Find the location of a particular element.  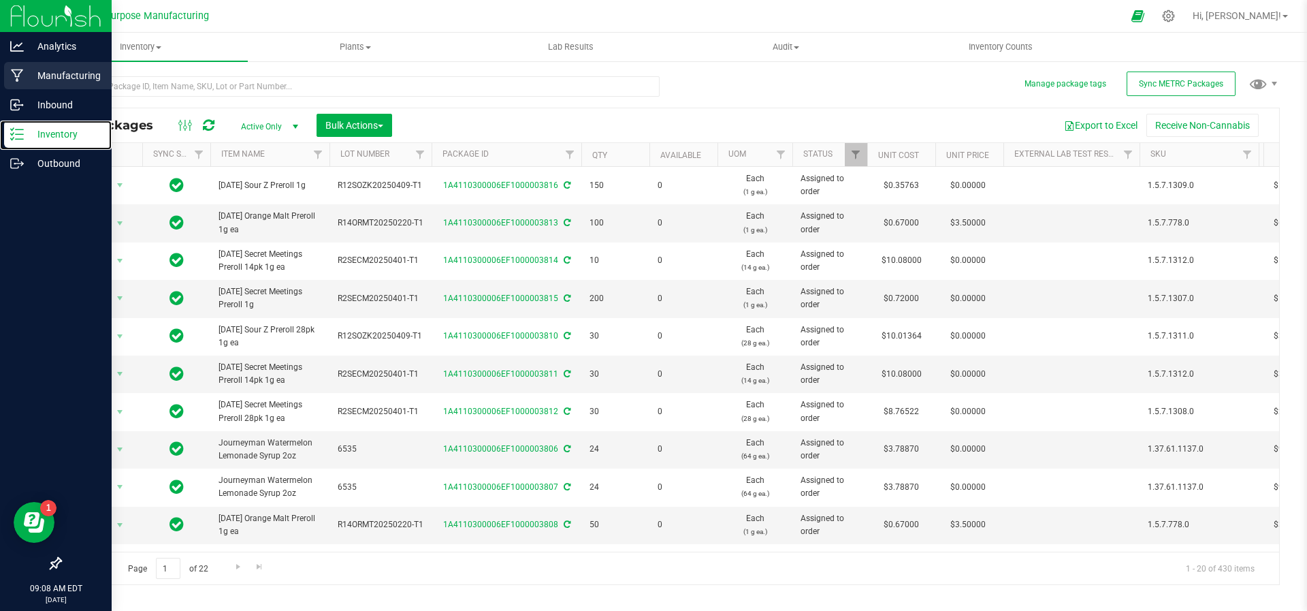

span: Inventory is located at coordinates (140, 47).